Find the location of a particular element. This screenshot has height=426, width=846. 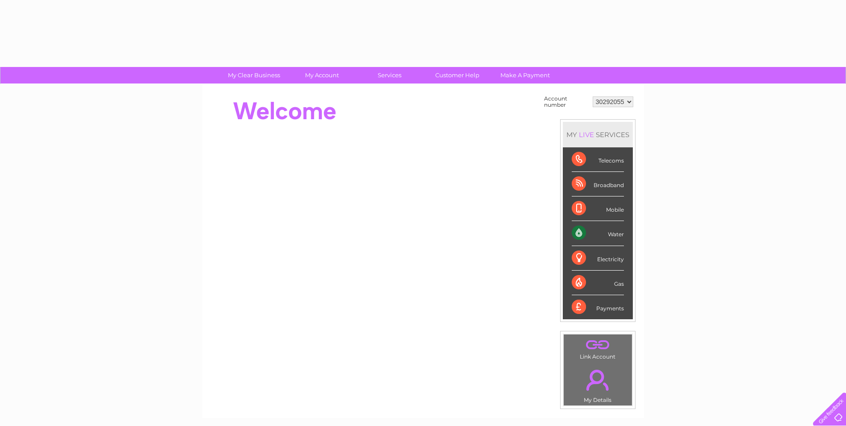

a: Customer Help is located at coordinates (457, 75).